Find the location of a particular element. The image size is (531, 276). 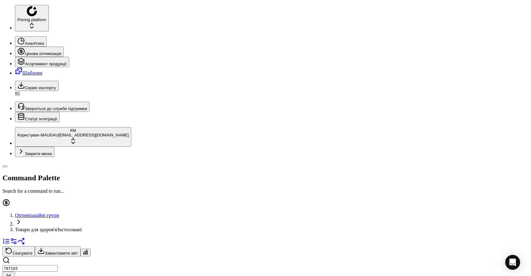

span: Користувач MAUDAU is located at coordinates (38, 135).